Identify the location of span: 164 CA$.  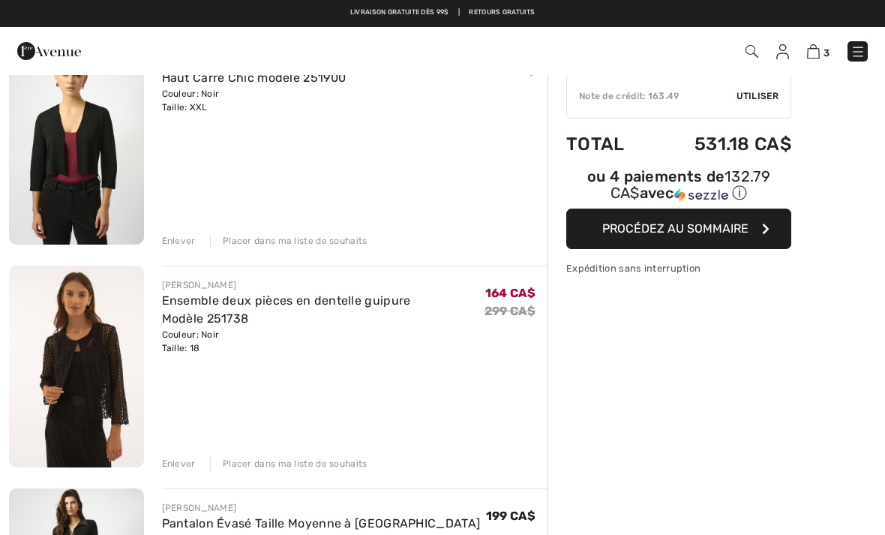
(510, 292).